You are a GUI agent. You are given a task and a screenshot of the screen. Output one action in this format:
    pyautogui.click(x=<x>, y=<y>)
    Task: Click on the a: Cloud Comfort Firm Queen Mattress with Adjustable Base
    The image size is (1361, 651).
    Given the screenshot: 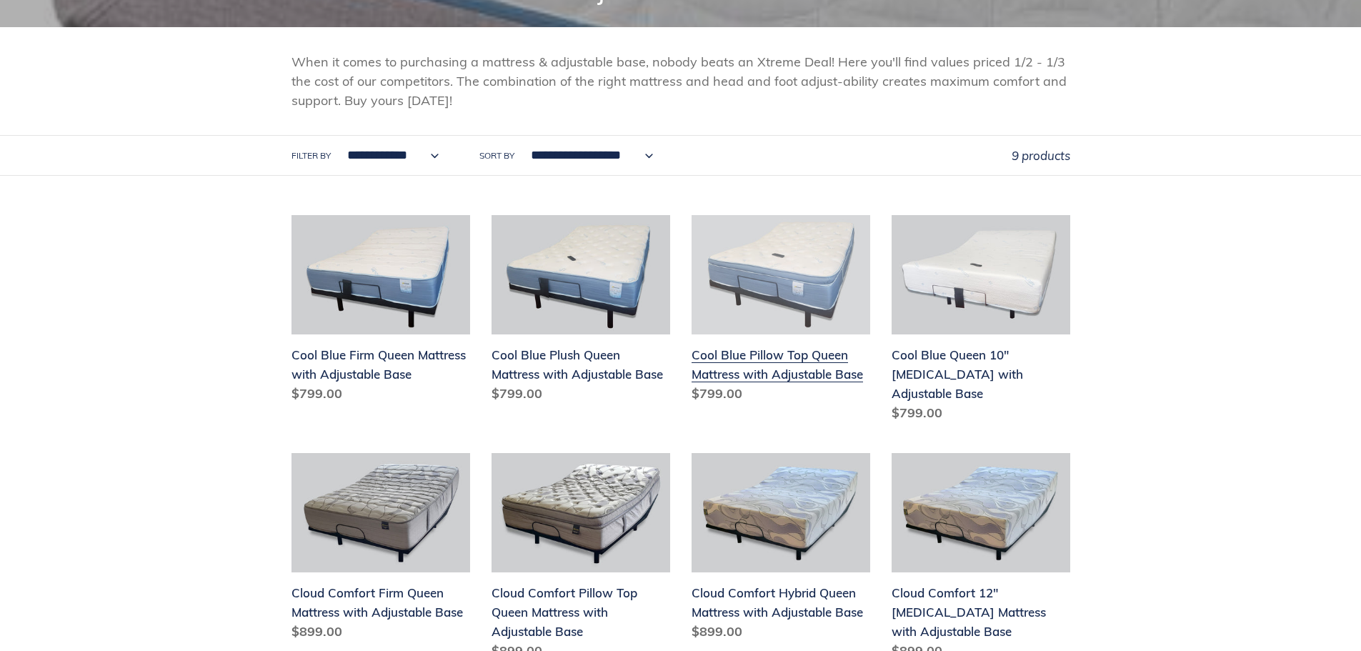 What is the action you would take?
    pyautogui.click(x=381, y=549)
    